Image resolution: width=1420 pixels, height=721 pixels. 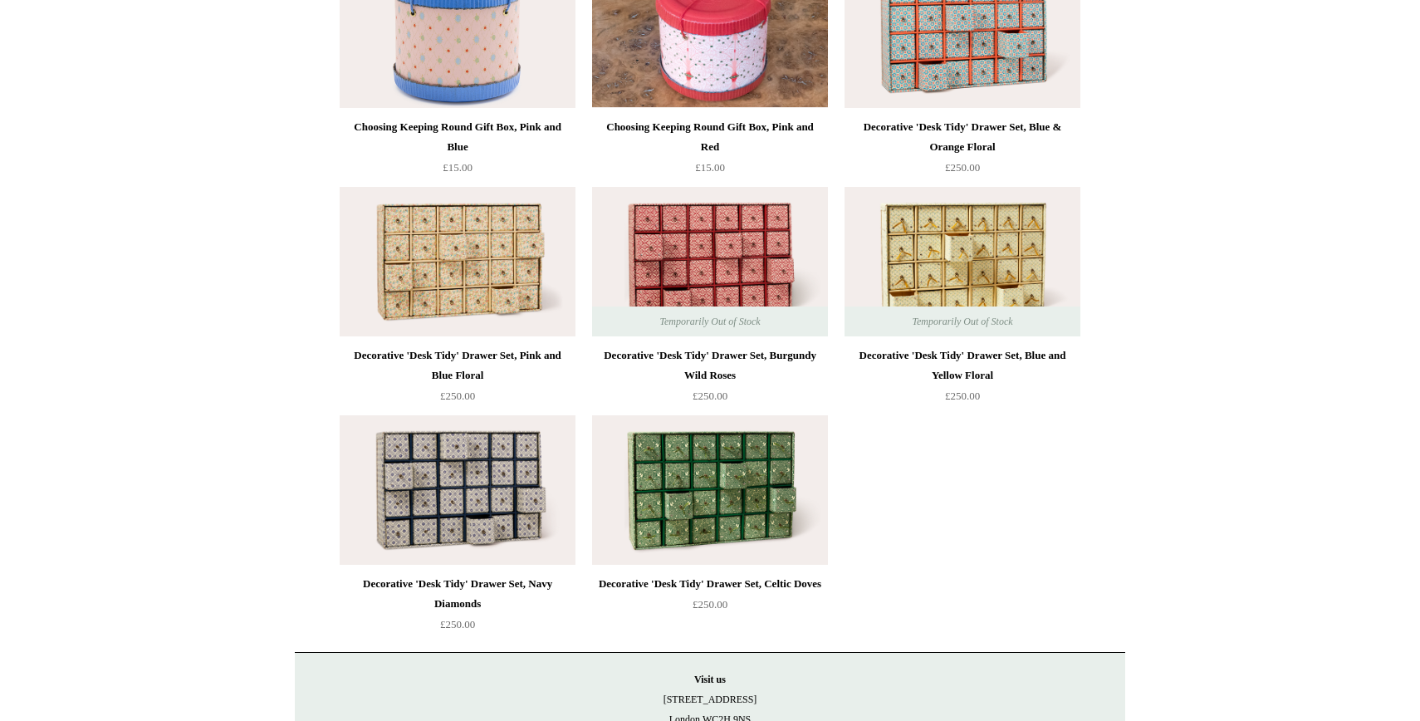 I want to click on a: Decorative 'Desk Tidy' Drawer Set, Celtic Doves £250.00, so click(x=710, y=608).